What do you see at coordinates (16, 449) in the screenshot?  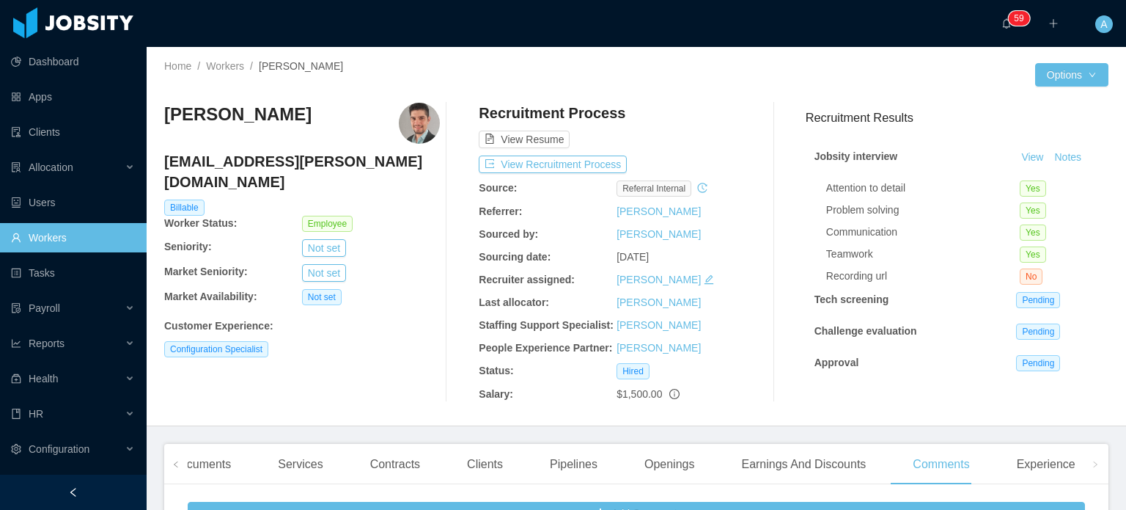 I see `i: icon: setting` at bounding box center [16, 449].